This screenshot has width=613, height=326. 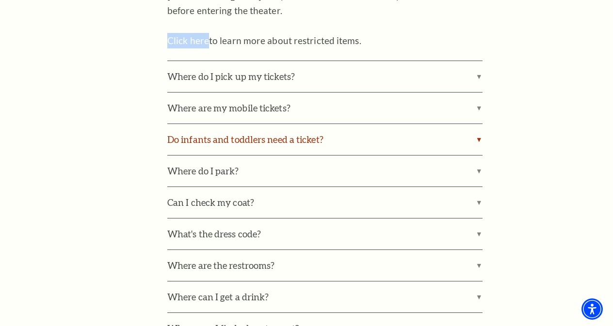 What do you see at coordinates (325, 140) in the screenshot?
I see `label: Do infants and toddlers need a ticket?` at bounding box center [325, 140].